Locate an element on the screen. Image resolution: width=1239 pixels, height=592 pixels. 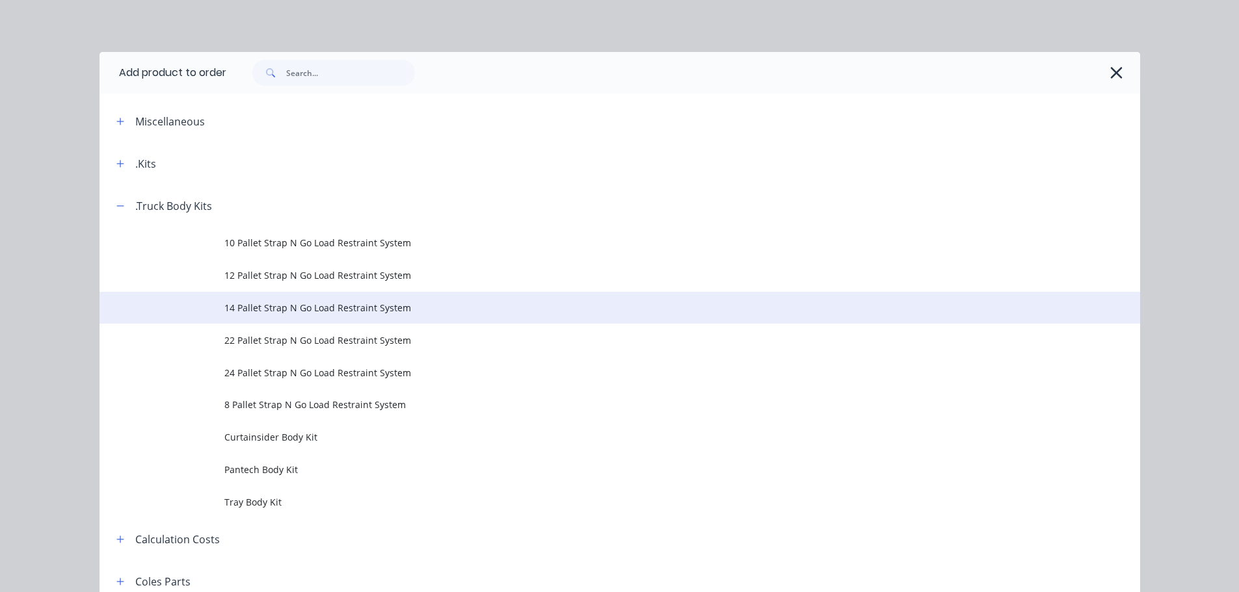
span: 24 Pallet Strap N Go Load Restraint System is located at coordinates (591, 373).